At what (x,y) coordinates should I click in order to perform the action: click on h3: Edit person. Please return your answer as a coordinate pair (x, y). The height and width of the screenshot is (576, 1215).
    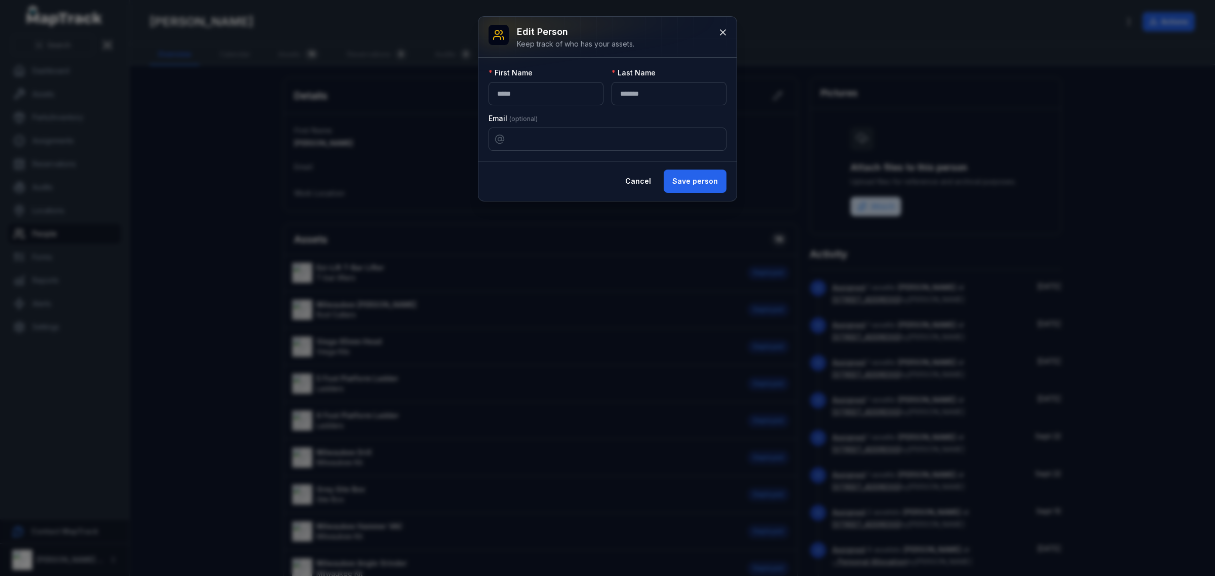
    Looking at the image, I should click on (576, 32).